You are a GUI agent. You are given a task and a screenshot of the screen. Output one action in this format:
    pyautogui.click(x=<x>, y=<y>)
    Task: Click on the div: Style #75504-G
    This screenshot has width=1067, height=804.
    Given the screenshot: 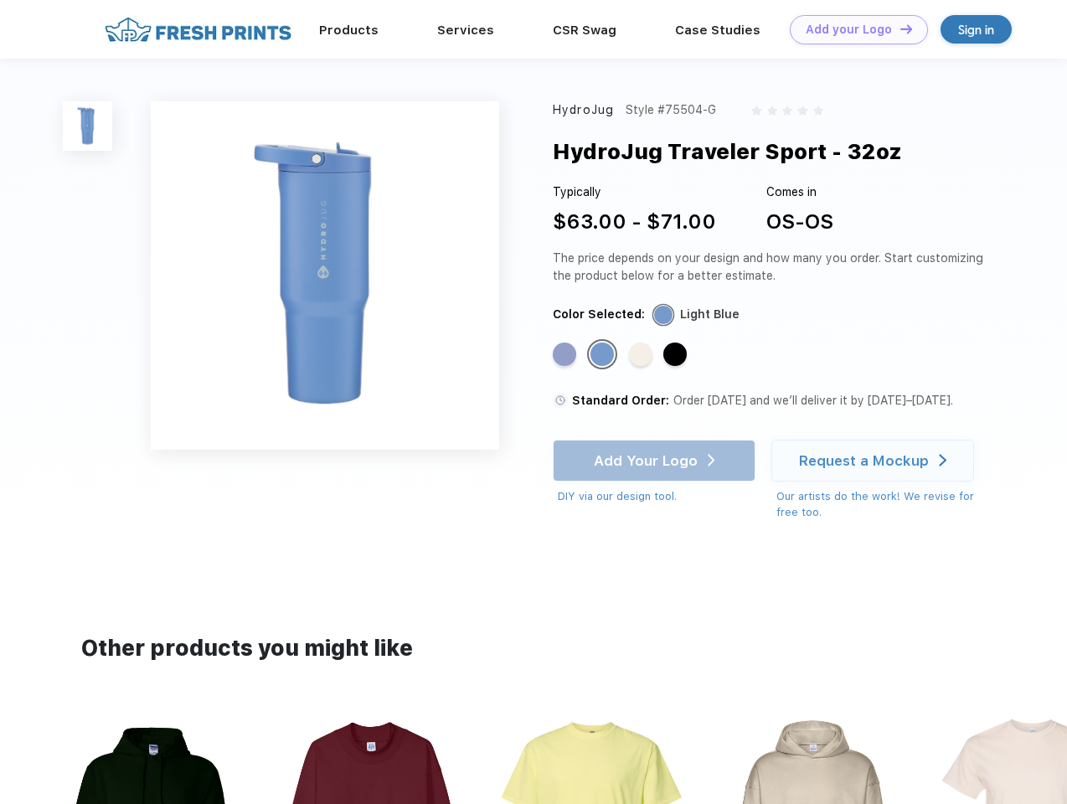 What is the action you would take?
    pyautogui.click(x=671, y=110)
    